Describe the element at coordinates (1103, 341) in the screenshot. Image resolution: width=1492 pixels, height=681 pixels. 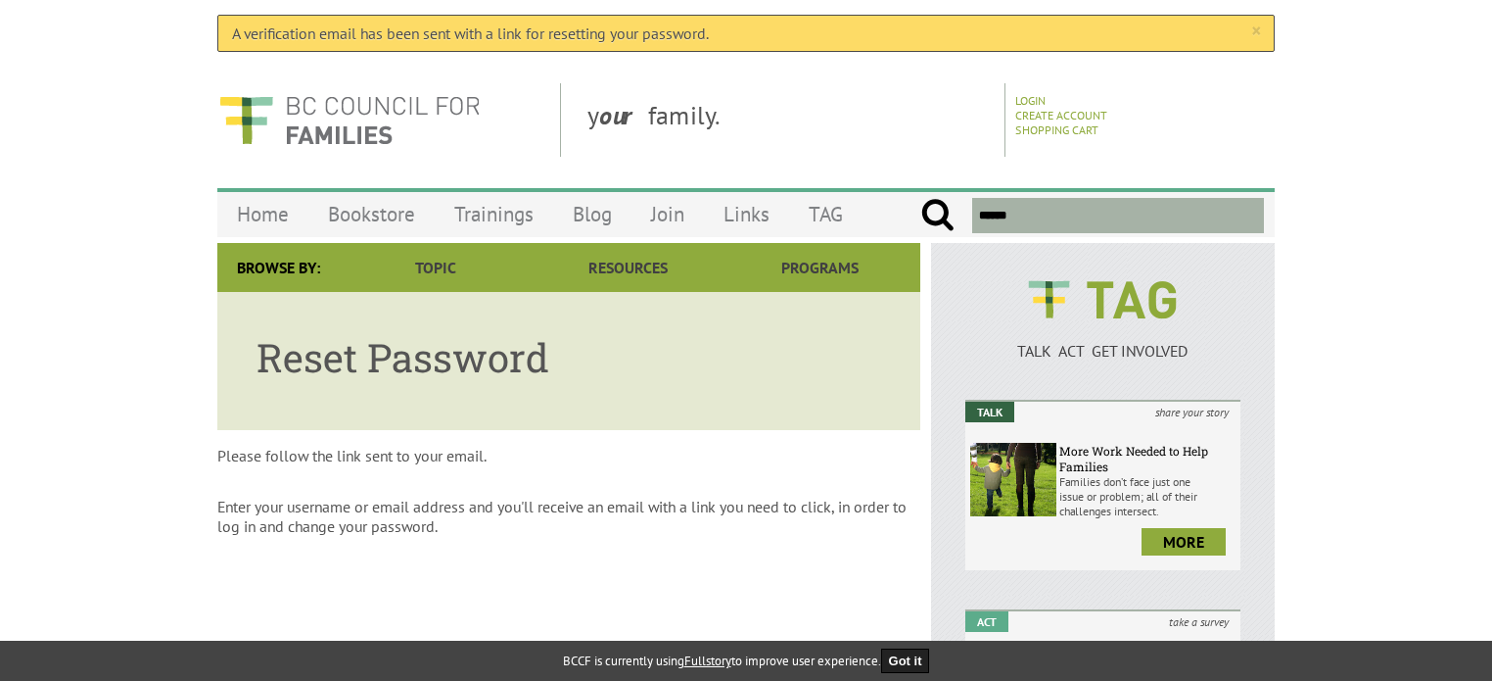
I see `a: TALK ACT GET INVOLVED` at that location.